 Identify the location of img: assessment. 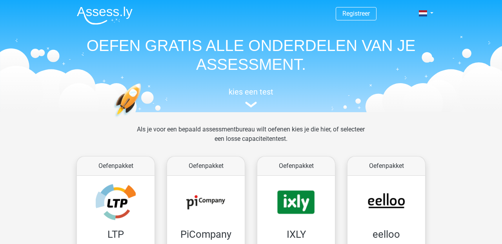
(251, 104).